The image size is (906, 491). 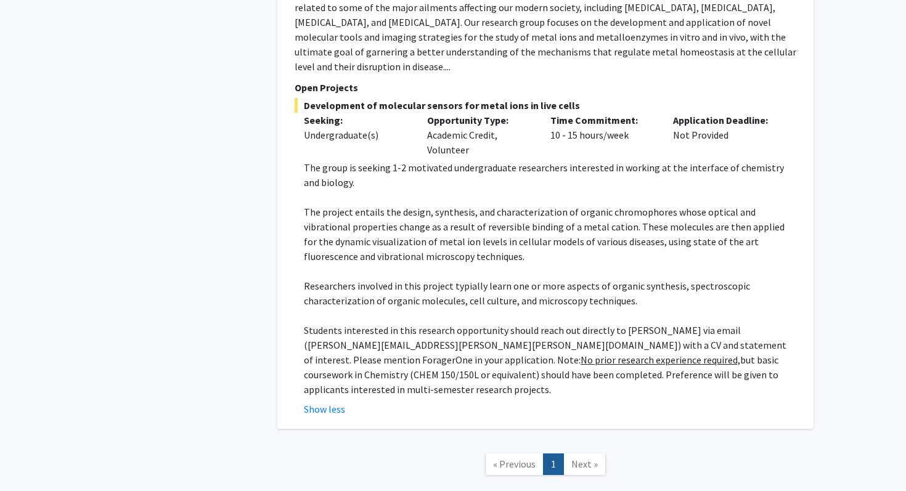 What do you see at coordinates (603, 135) in the screenshot?
I see `div: 10 - 15 hours/week` at bounding box center [603, 135].